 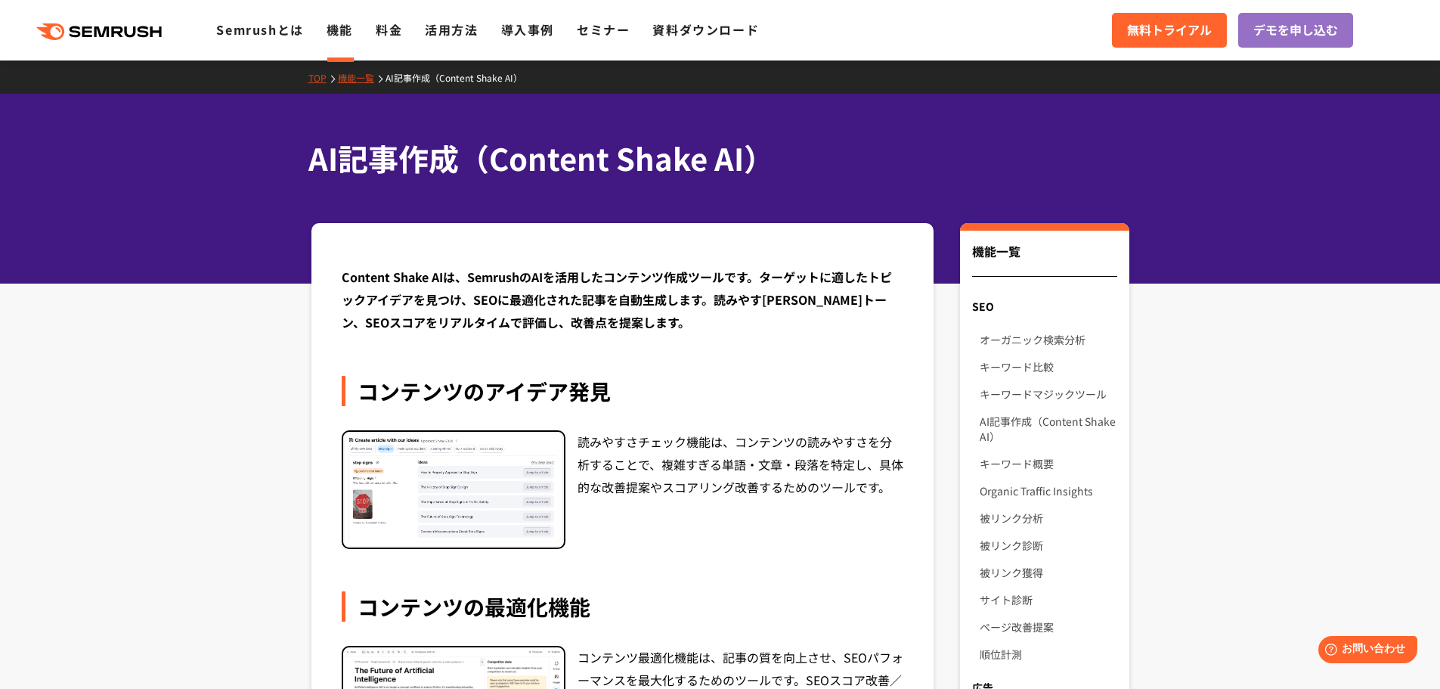 I want to click on img: コンテンツのアイデア発見, so click(x=454, y=489).